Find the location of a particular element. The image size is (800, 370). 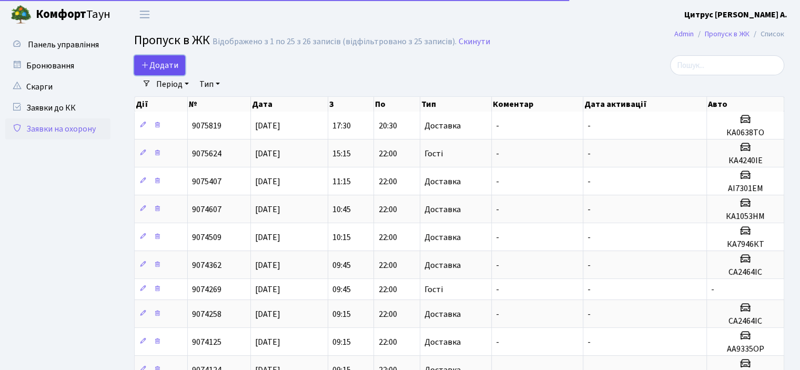

input: Пошук... is located at coordinates (727, 65).